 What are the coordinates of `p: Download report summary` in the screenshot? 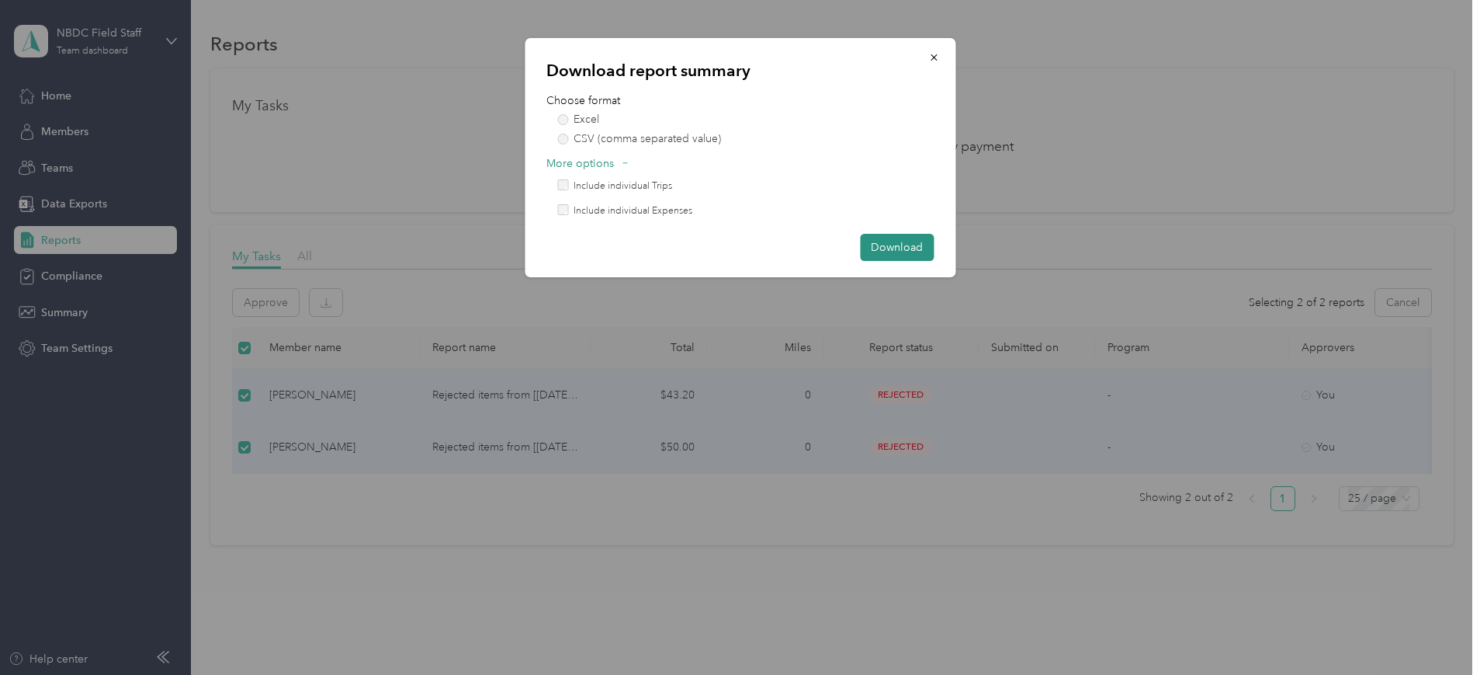 It's located at (740, 71).